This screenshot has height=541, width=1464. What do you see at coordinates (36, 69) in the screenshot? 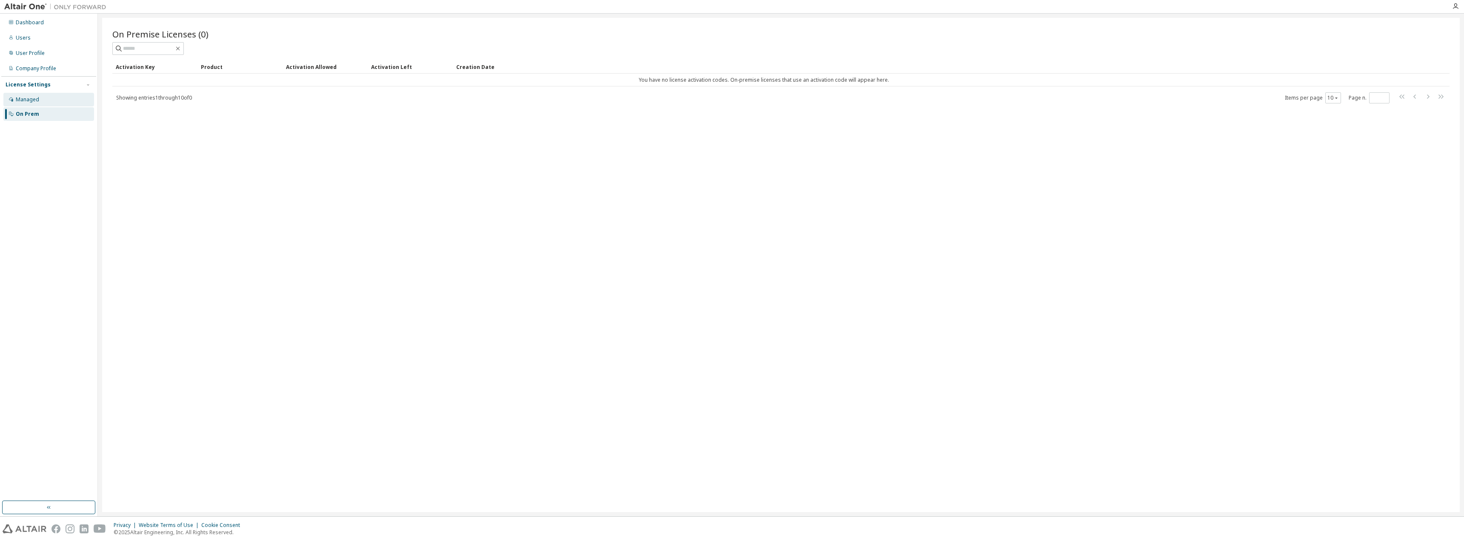
I see `div: Company Profile` at bounding box center [36, 69].